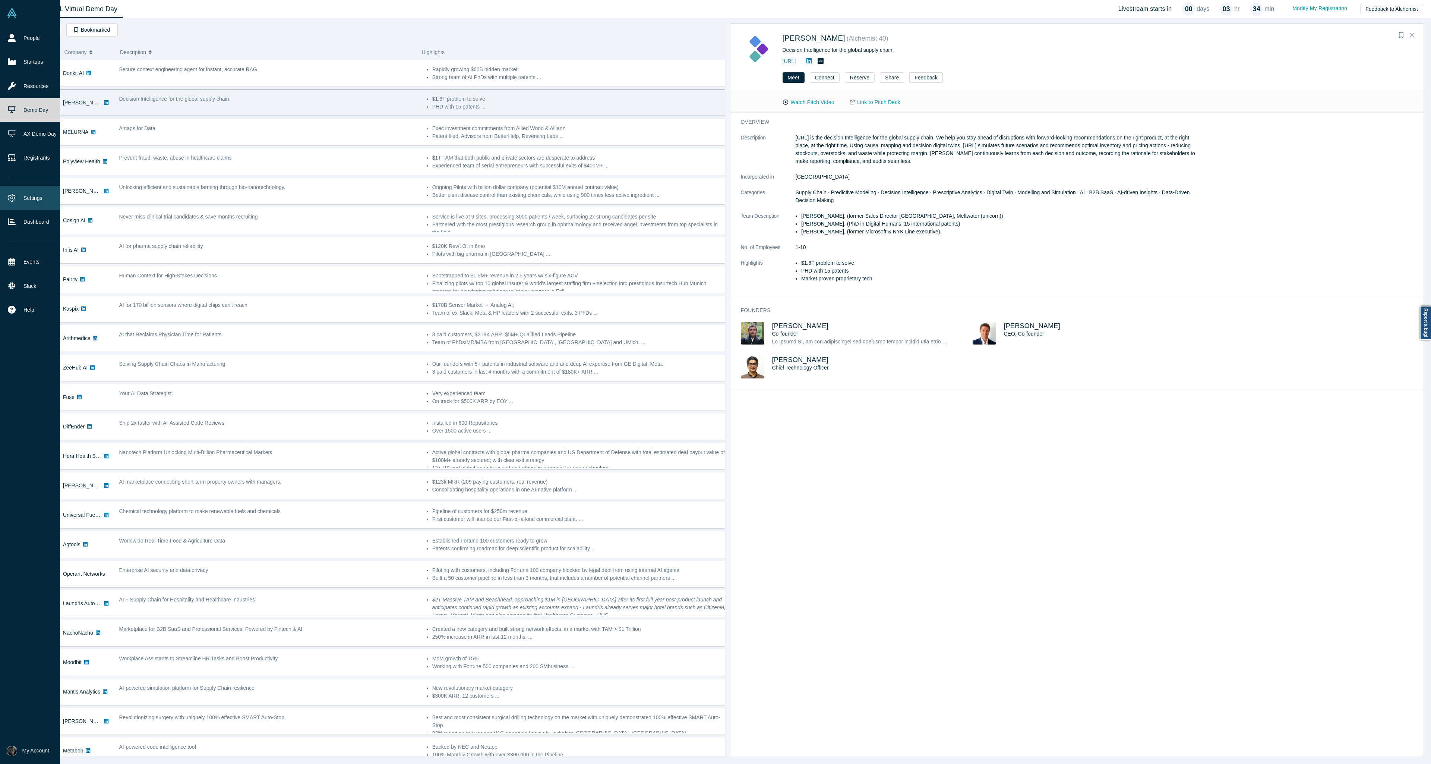  I want to click on li: MoM growth of 15%, so click(579, 658).